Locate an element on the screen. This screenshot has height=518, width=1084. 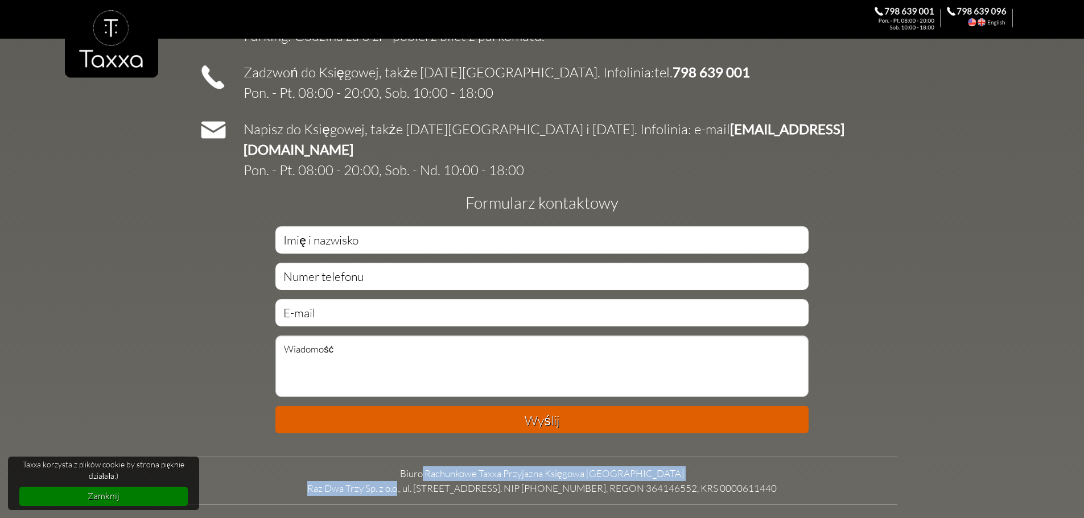
strong: Formularz kontaktowy is located at coordinates (542, 203).